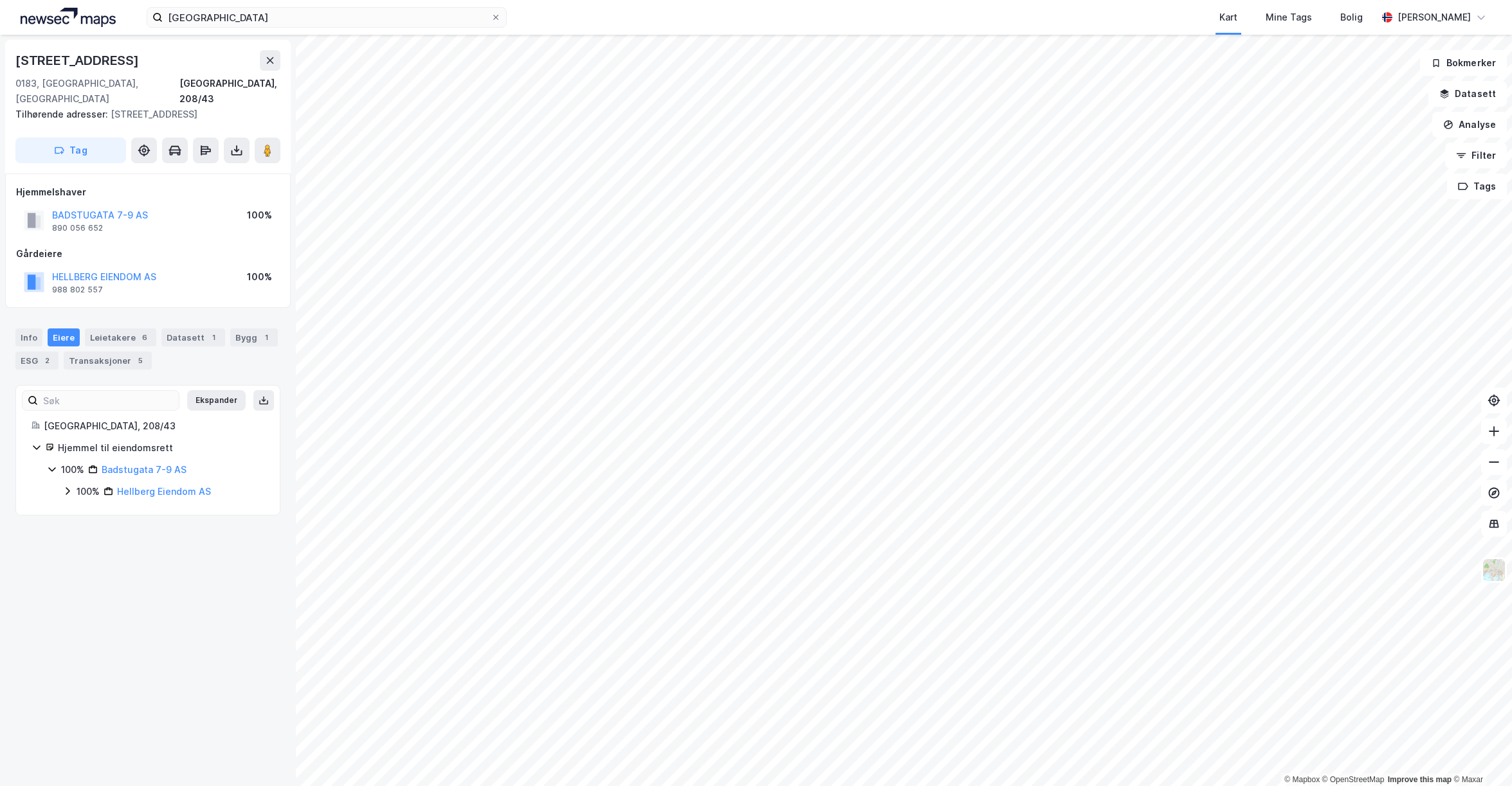 The width and height of the screenshot is (1512, 786). What do you see at coordinates (140, 360) in the screenshot?
I see `div: 5` at bounding box center [140, 360].